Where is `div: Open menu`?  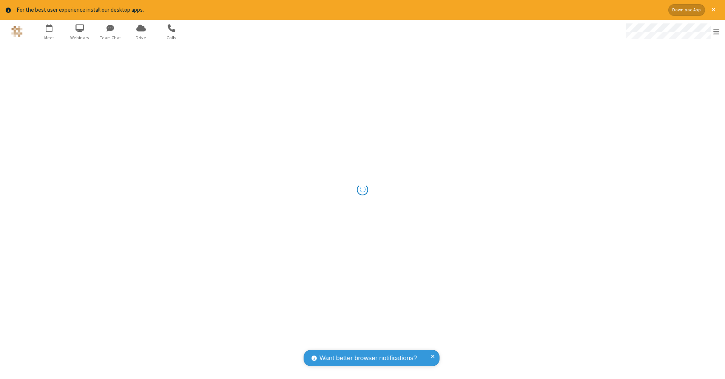 div: Open menu is located at coordinates (672, 31).